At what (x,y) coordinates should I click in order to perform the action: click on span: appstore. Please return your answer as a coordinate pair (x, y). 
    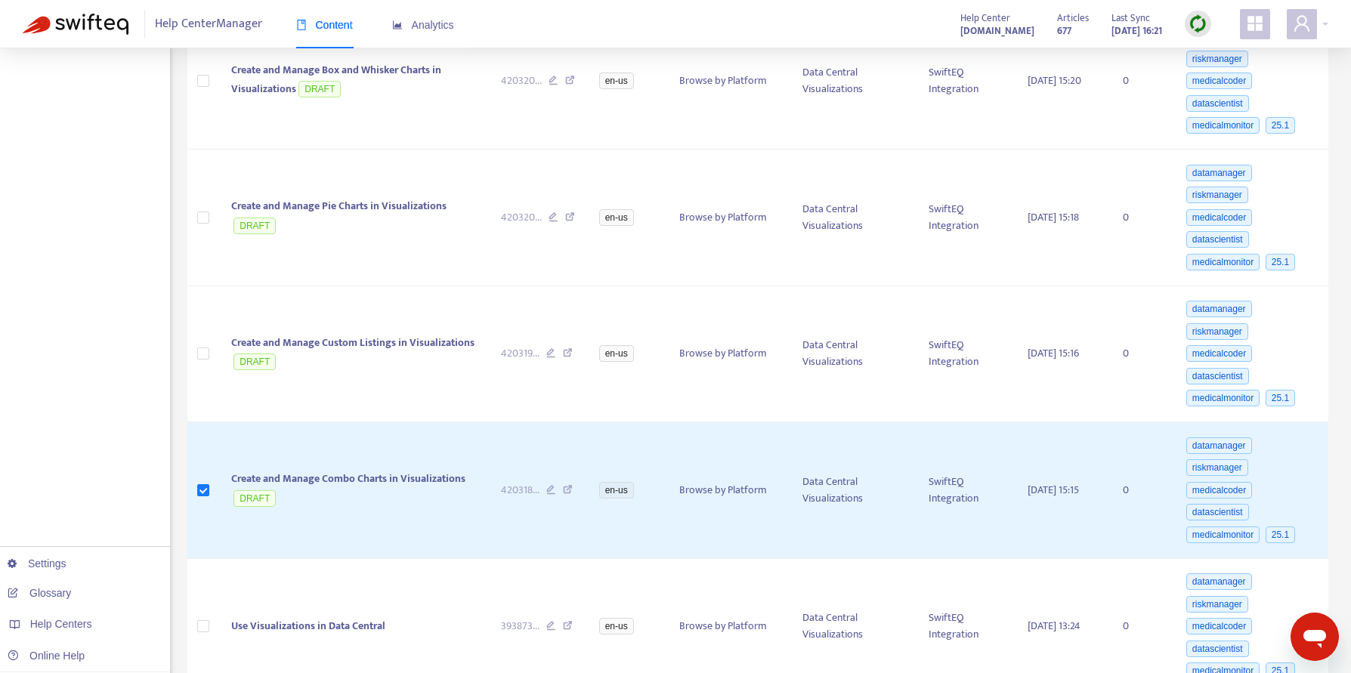
    Looking at the image, I should click on (1255, 23).